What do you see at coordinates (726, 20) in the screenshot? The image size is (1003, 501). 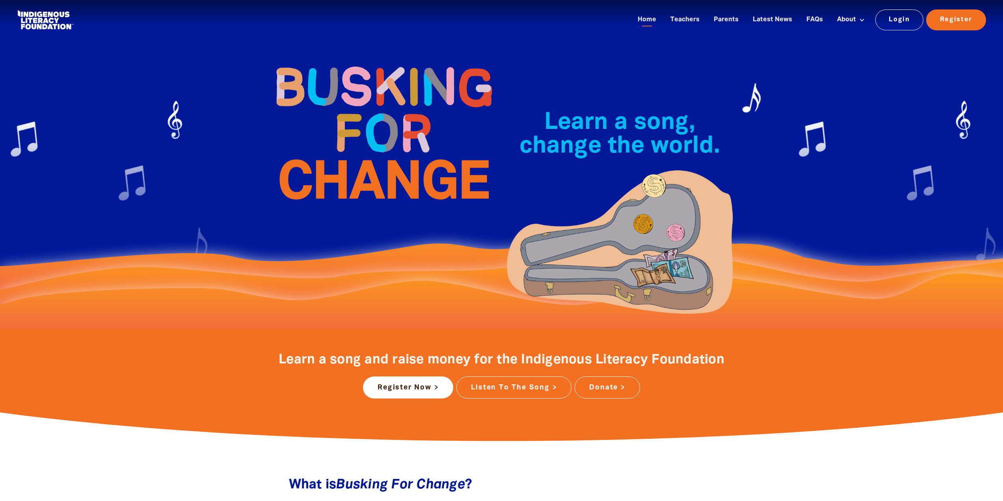 I see `a: Parents` at bounding box center [726, 20].